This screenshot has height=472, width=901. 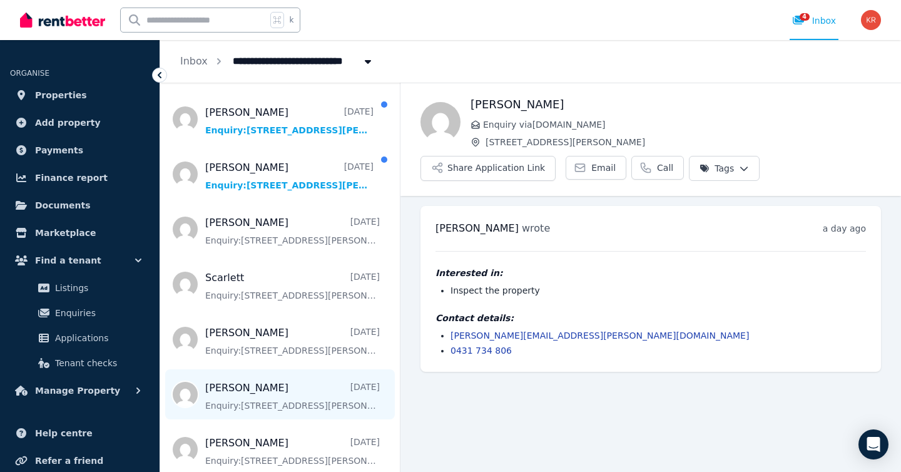 I want to click on button: Manage Property, so click(x=79, y=390).